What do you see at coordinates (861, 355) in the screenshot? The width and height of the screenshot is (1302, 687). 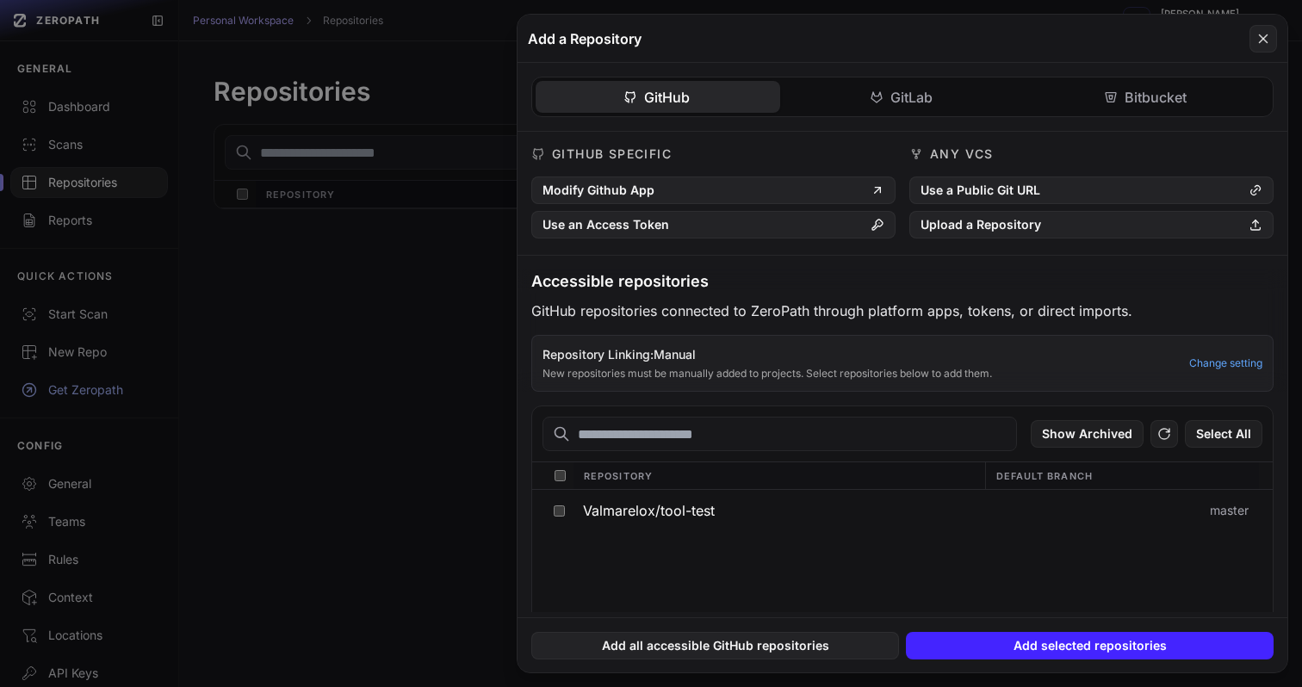 I see `p: Repository Linking: Manual` at bounding box center [861, 355].